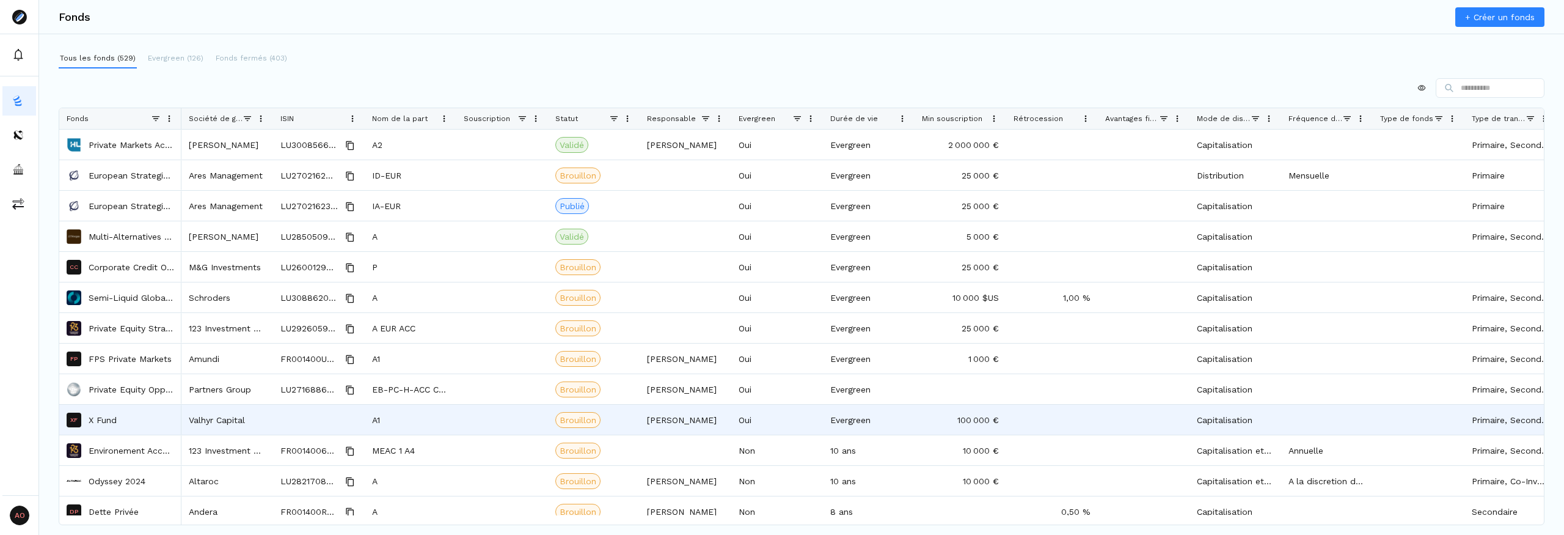 Image resolution: width=1564 pixels, height=535 pixels. I want to click on div: 0,50 %, so click(1052, 511).